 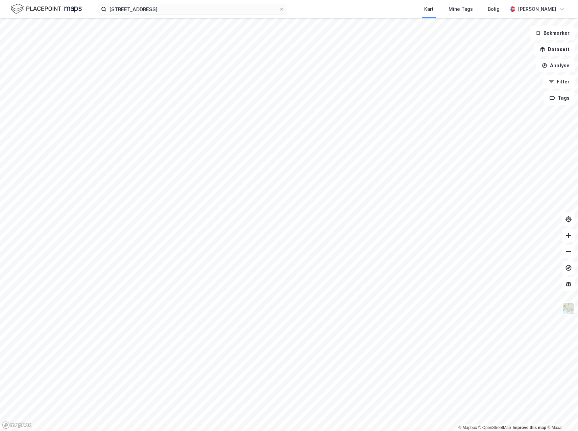 What do you see at coordinates (556, 66) in the screenshot?
I see `button: Analyse` at bounding box center [556, 66].